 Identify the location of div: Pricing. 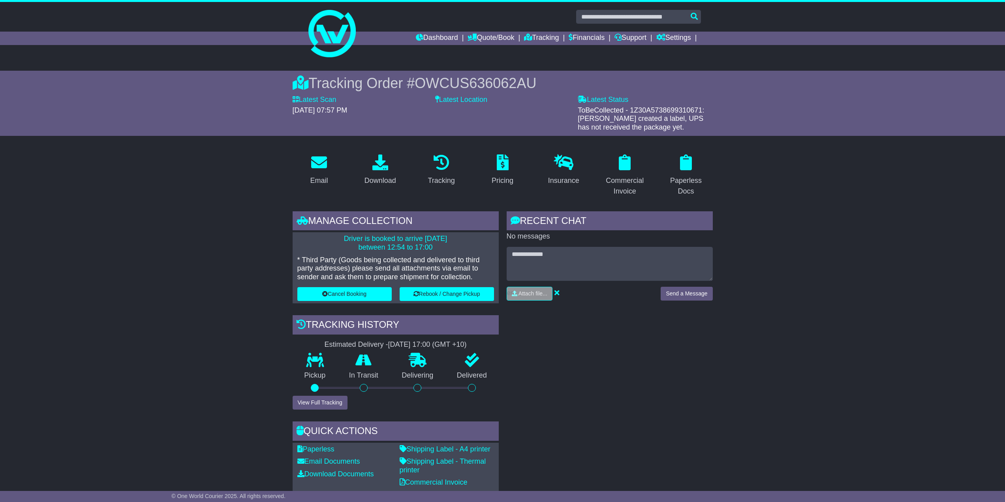
(502, 180).